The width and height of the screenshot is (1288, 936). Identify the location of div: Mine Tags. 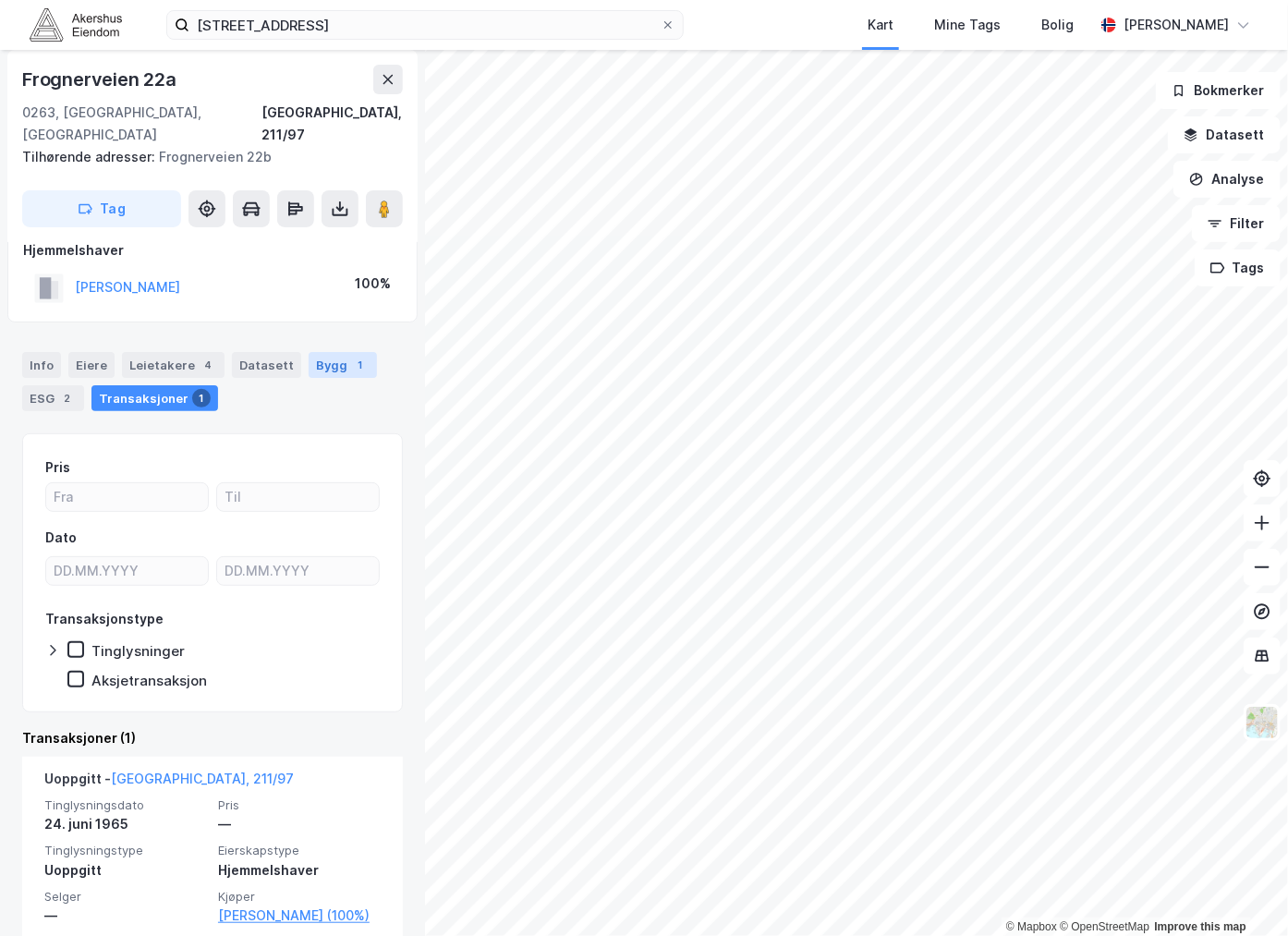
(967, 25).